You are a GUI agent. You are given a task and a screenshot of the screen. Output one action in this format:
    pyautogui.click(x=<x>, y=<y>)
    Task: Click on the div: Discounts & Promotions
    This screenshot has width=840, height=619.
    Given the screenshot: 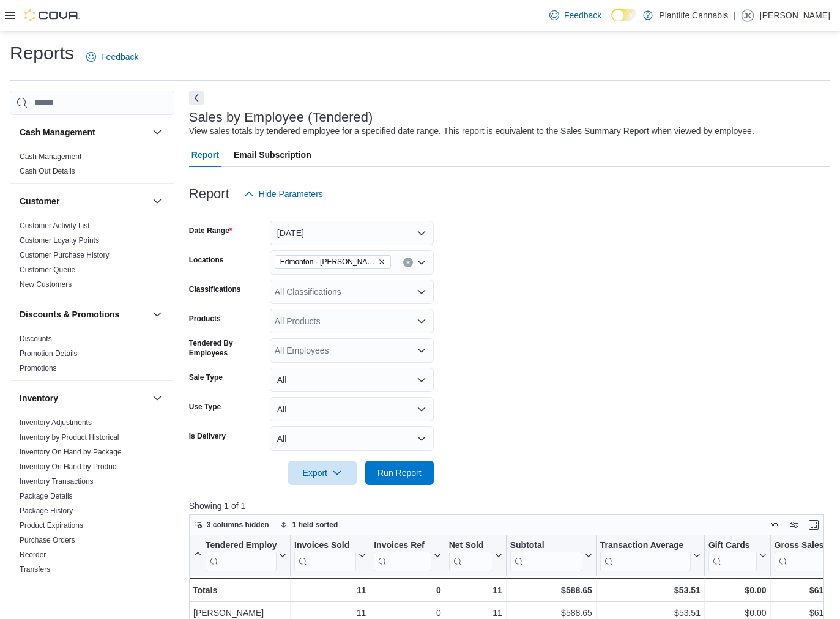 What is the action you would take?
    pyautogui.click(x=92, y=356)
    